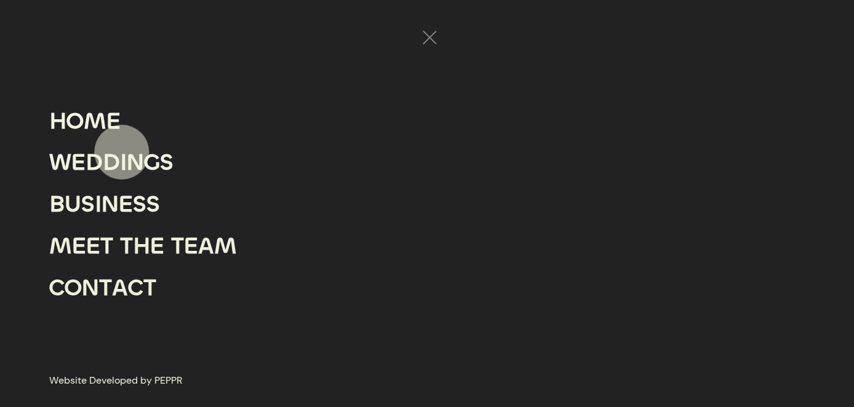 This screenshot has height=407, width=854. What do you see at coordinates (105, 203) in the screenshot?
I see `a: BUSINESS` at bounding box center [105, 203].